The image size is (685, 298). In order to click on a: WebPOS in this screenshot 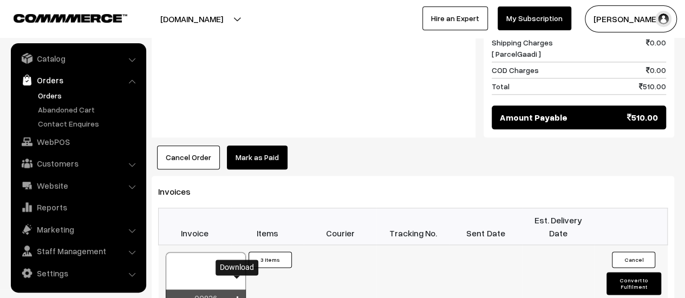, I will do `click(78, 142)`.